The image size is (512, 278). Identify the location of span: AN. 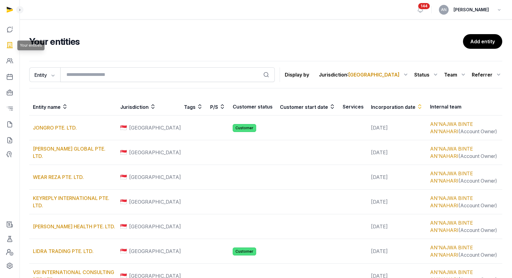
(444, 10).